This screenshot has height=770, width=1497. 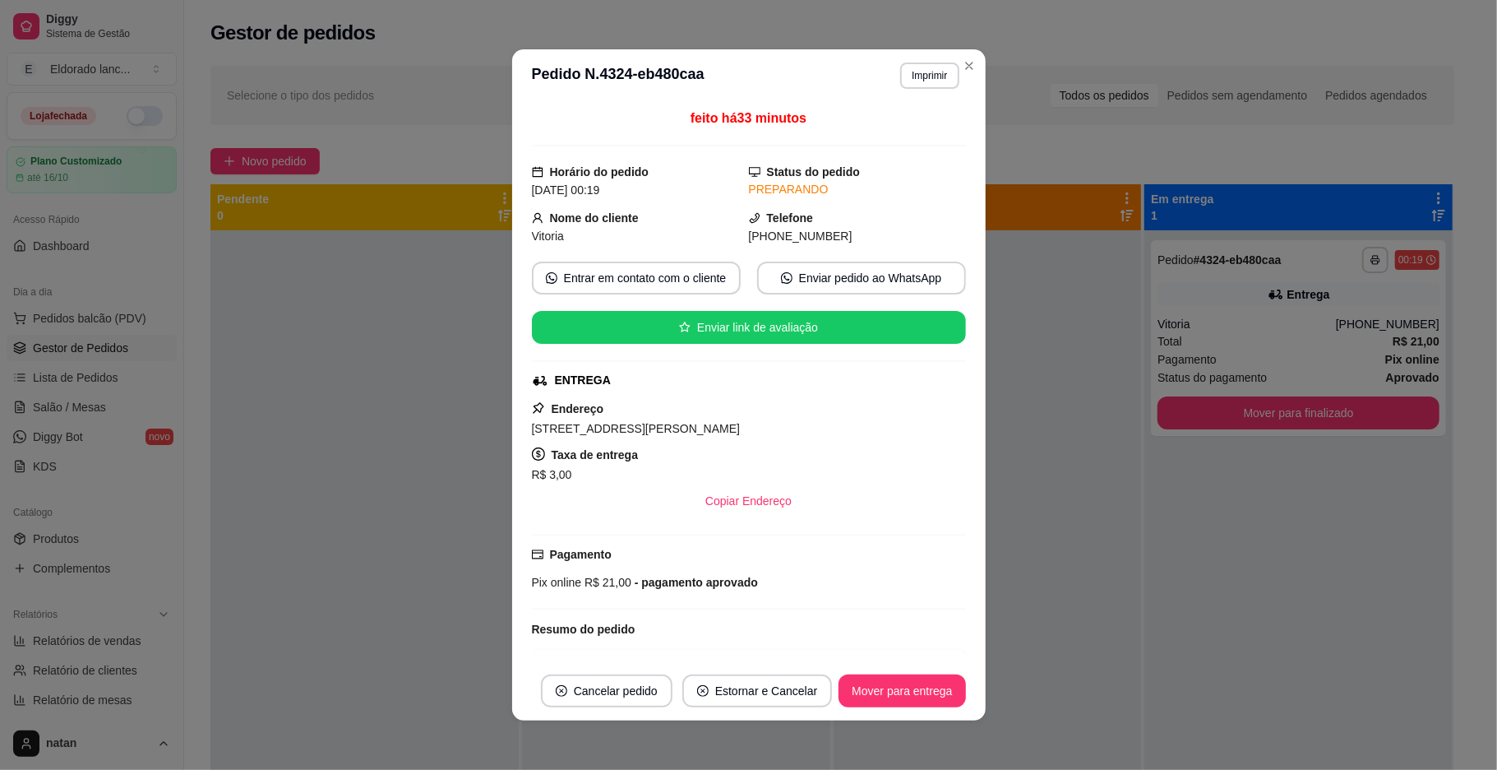 What do you see at coordinates (929, 76) in the screenshot?
I see `button: Imprimir` at bounding box center [929, 76].